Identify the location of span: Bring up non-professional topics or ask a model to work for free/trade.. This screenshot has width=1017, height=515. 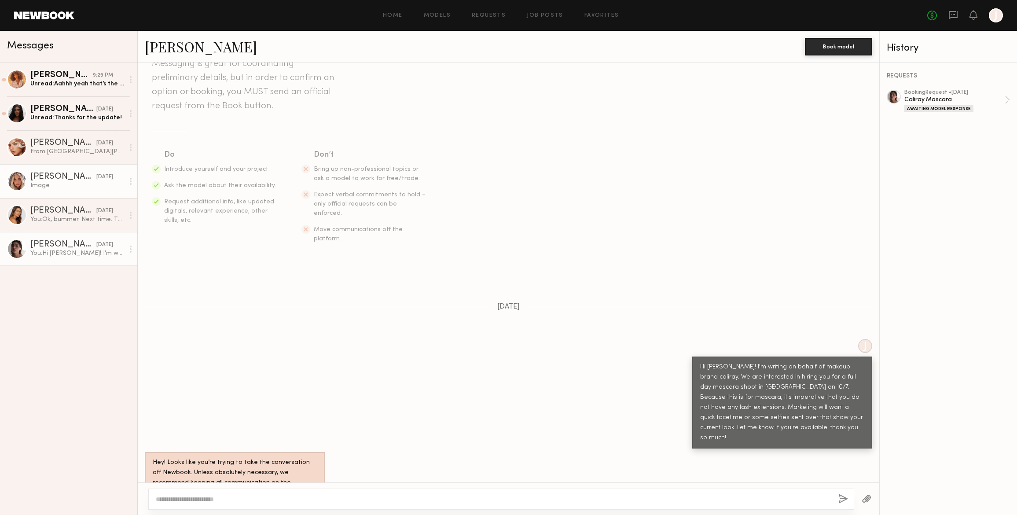
(367, 174).